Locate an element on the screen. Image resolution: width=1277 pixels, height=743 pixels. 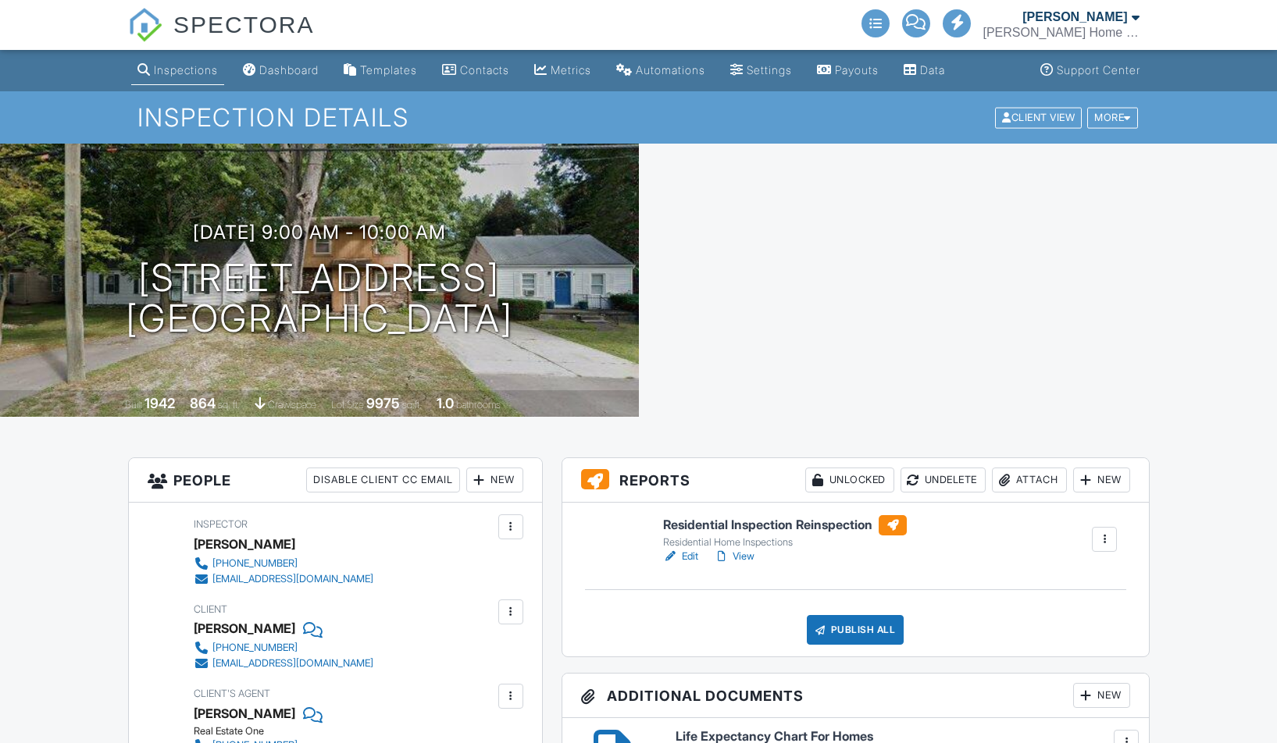
a: Residential Inspection Reinspection Residential Home Inspections is located at coordinates (785, 532).